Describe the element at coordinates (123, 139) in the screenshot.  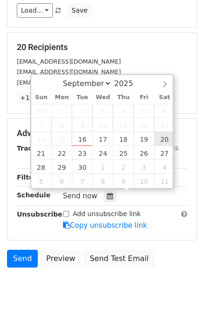
I see `span: September 18, 2025` at that location.